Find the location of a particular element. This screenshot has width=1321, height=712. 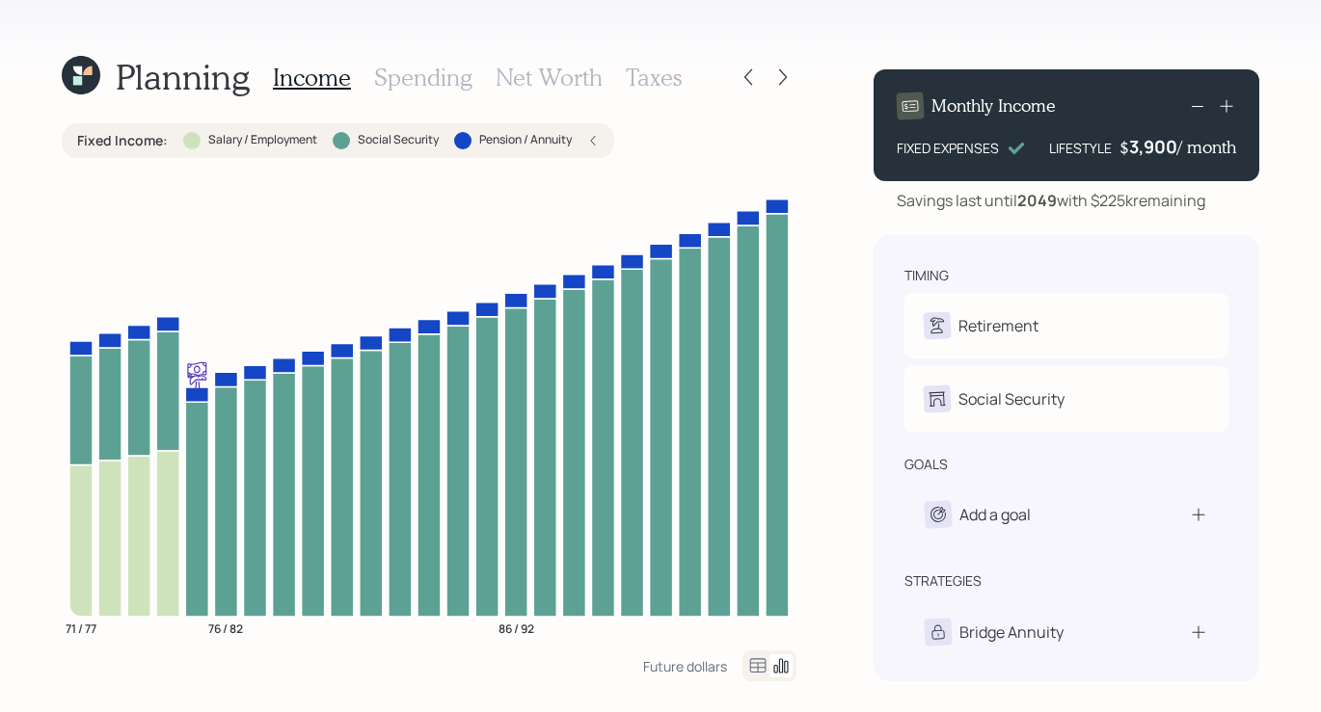

label: Salary / Employment is located at coordinates (262, 140).